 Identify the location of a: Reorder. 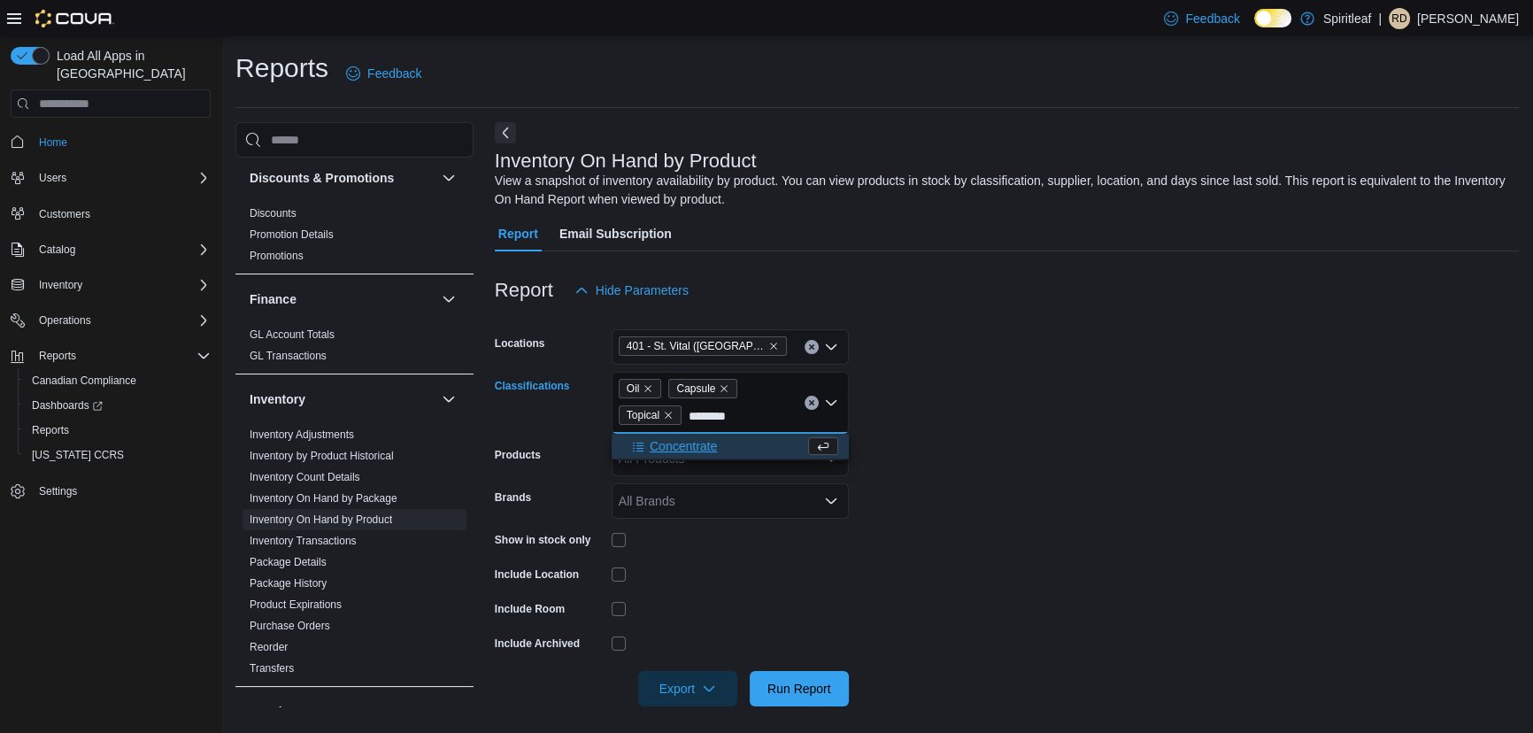
(268, 647).